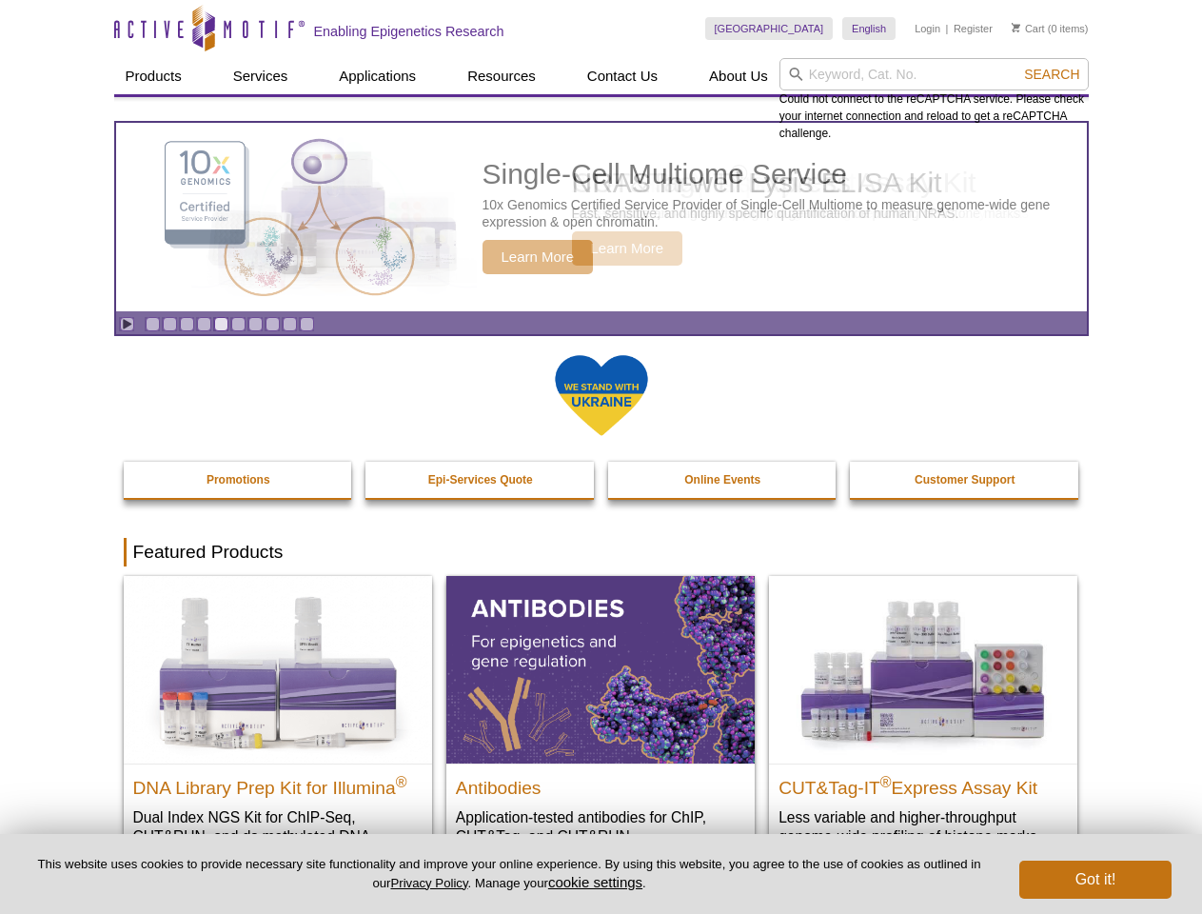  I want to click on a: Privacy Policy, so click(428, 883).